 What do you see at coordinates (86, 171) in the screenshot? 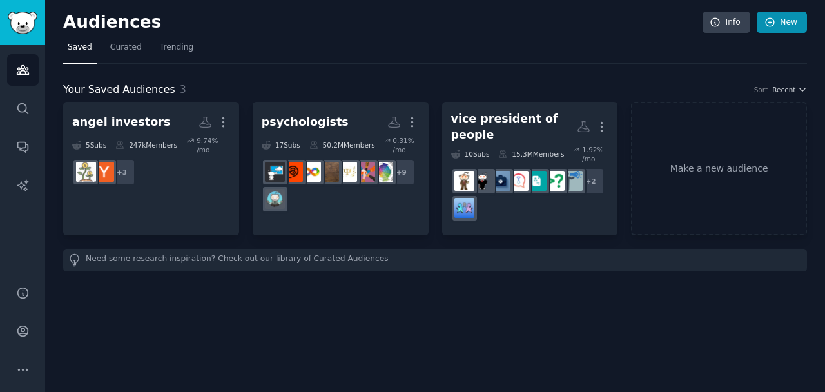
I see `img: AngelInvesting` at bounding box center [86, 171].